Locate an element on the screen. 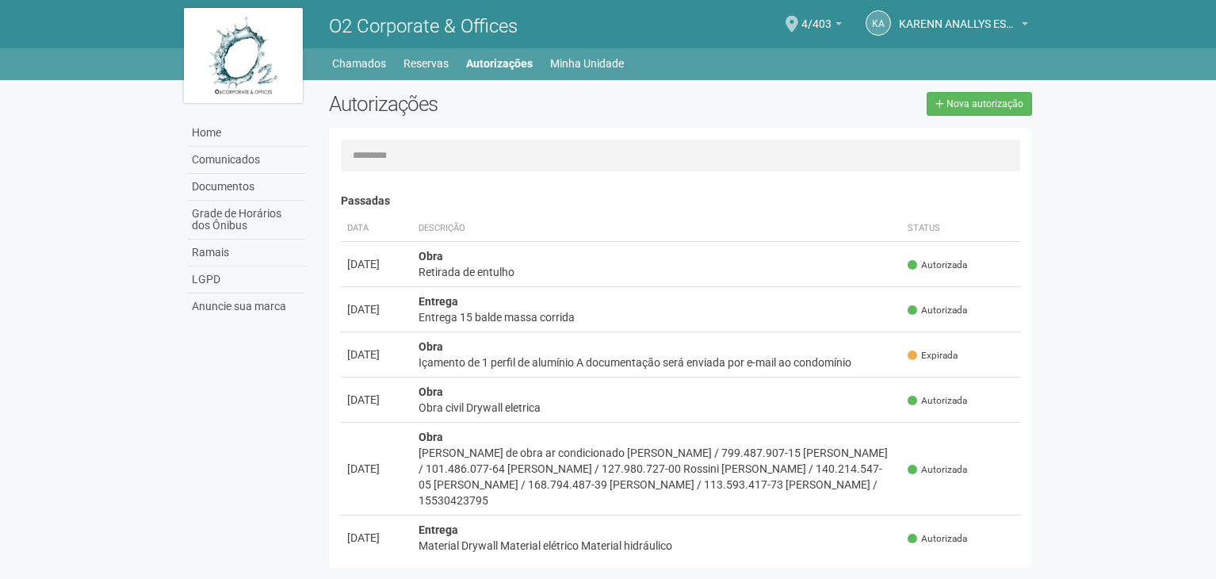 This screenshot has height=579, width=1216. a: Reservas is located at coordinates (426, 63).